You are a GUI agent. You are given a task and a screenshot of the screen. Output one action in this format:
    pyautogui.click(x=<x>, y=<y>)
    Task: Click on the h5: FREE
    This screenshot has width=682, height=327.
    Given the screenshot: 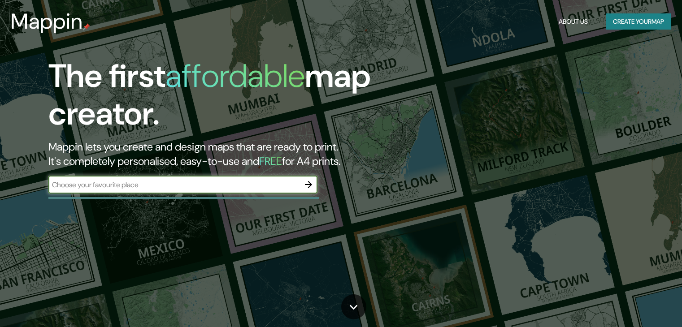 What is the action you would take?
    pyautogui.click(x=270, y=161)
    